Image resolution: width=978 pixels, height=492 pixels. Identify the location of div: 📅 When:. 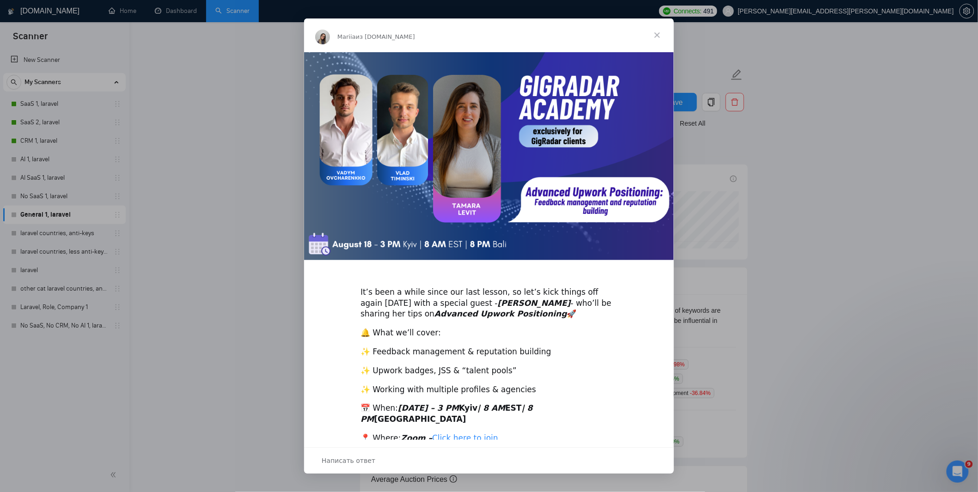
(489, 414).